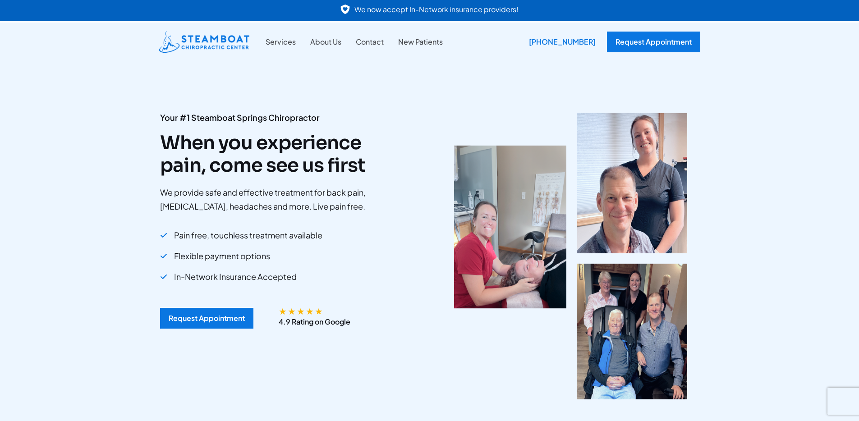 Image resolution: width=859 pixels, height=421 pixels. What do you see at coordinates (235, 277) in the screenshot?
I see `span: In-Network Insurance Accepted` at bounding box center [235, 277].